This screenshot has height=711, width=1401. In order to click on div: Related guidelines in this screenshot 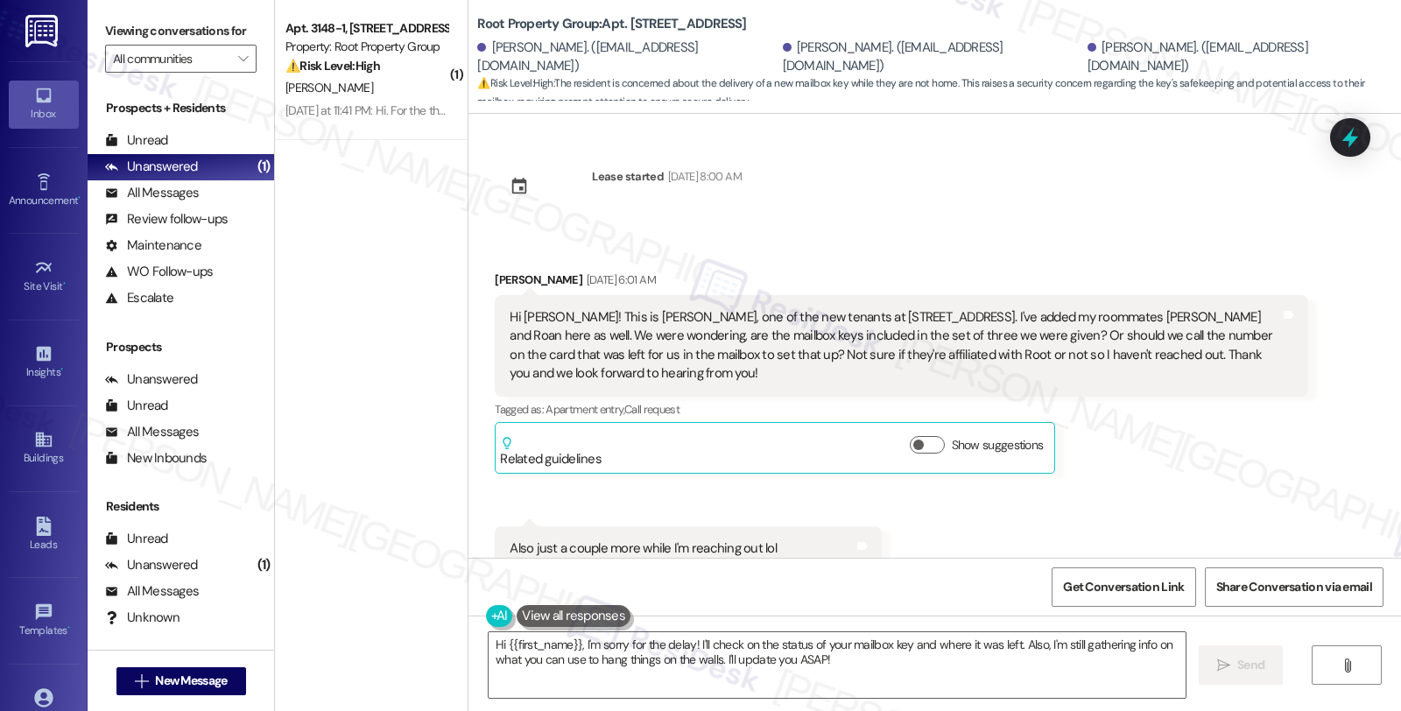, I will do `click(551, 452)`.